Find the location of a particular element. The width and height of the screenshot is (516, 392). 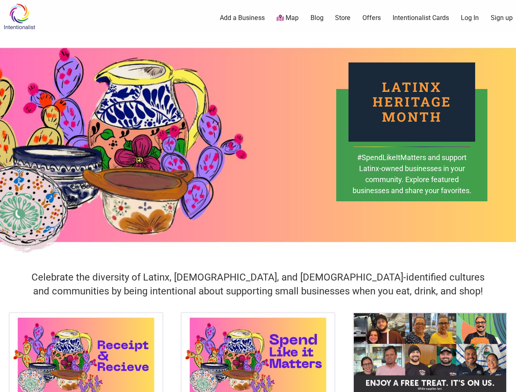

a: Add a Business is located at coordinates (242, 18).